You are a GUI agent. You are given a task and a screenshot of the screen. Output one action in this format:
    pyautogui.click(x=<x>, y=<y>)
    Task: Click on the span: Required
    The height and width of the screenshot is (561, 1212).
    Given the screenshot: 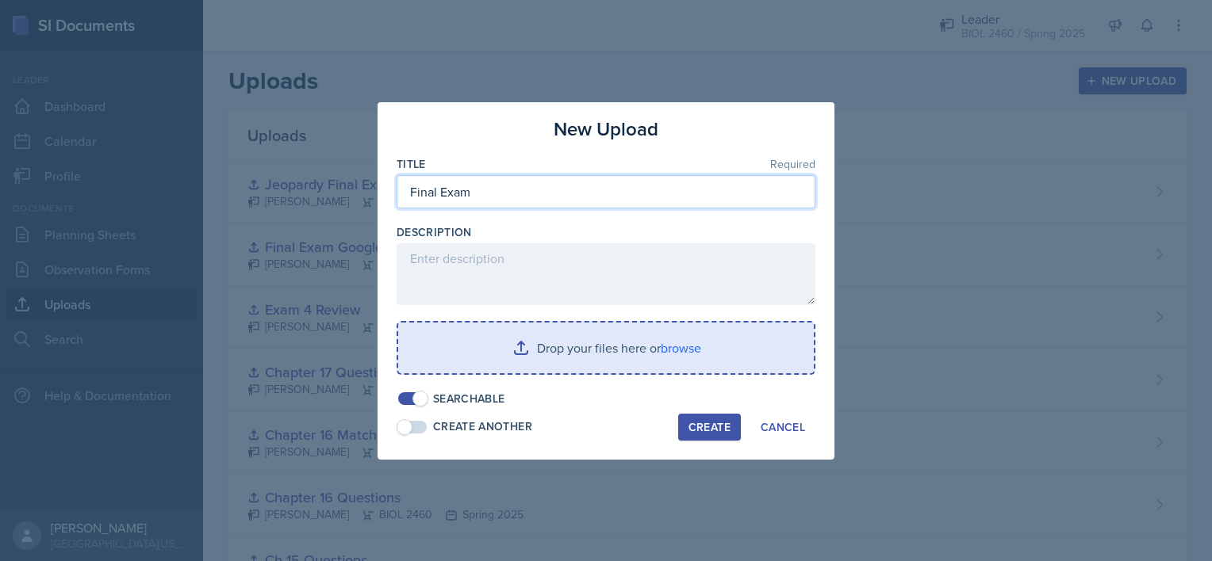 What is the action you would take?
    pyautogui.click(x=792, y=164)
    